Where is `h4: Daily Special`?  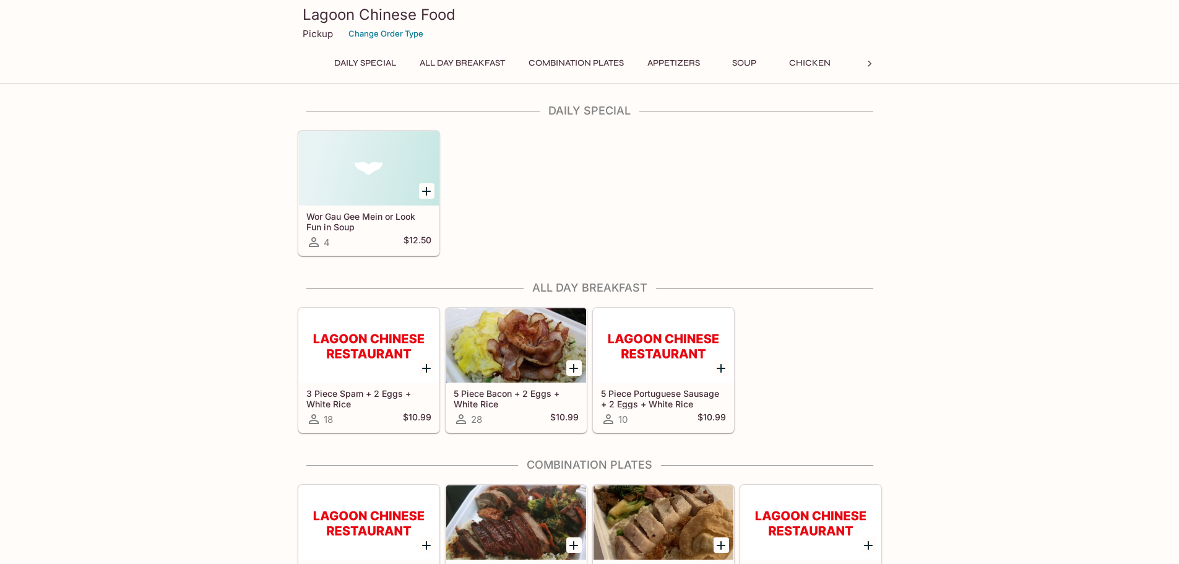 h4: Daily Special is located at coordinates (590, 111).